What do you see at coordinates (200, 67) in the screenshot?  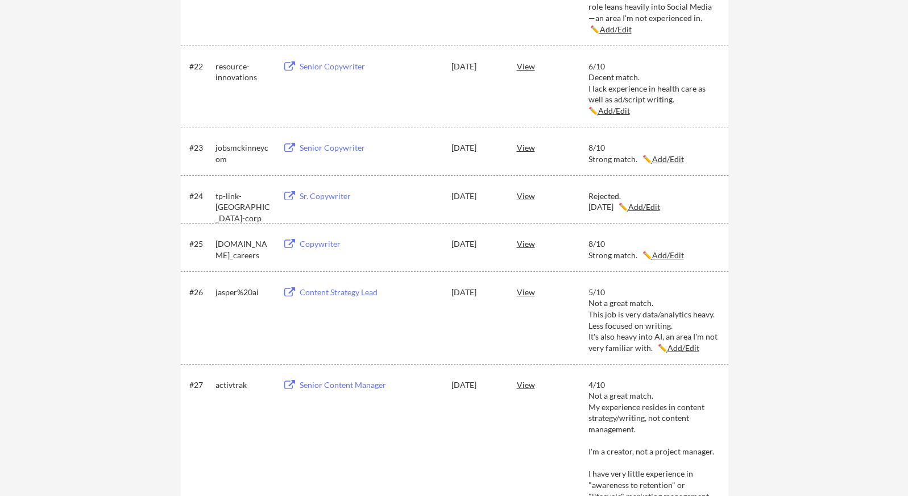 I see `div: #22` at bounding box center [200, 67].